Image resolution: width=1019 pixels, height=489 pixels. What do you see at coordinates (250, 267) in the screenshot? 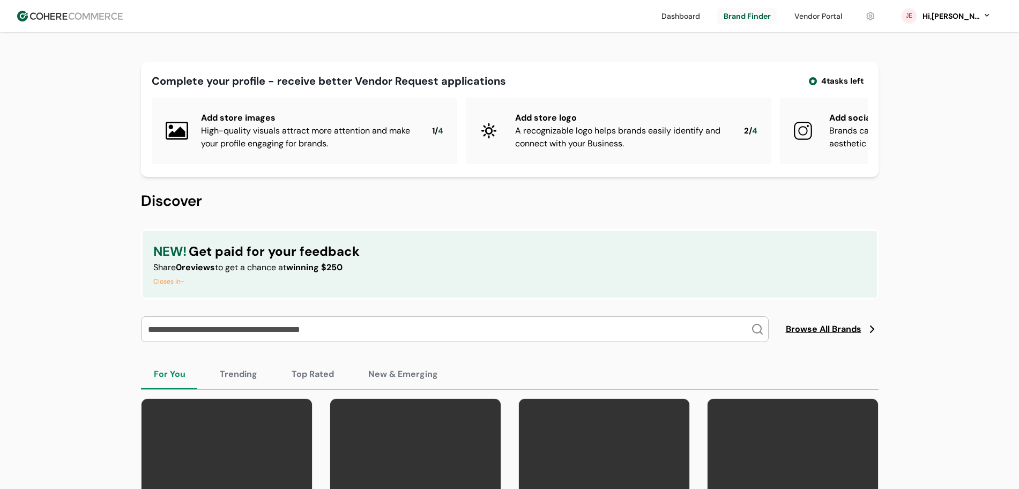
I see `span: to get a chance at` at bounding box center [250, 267].